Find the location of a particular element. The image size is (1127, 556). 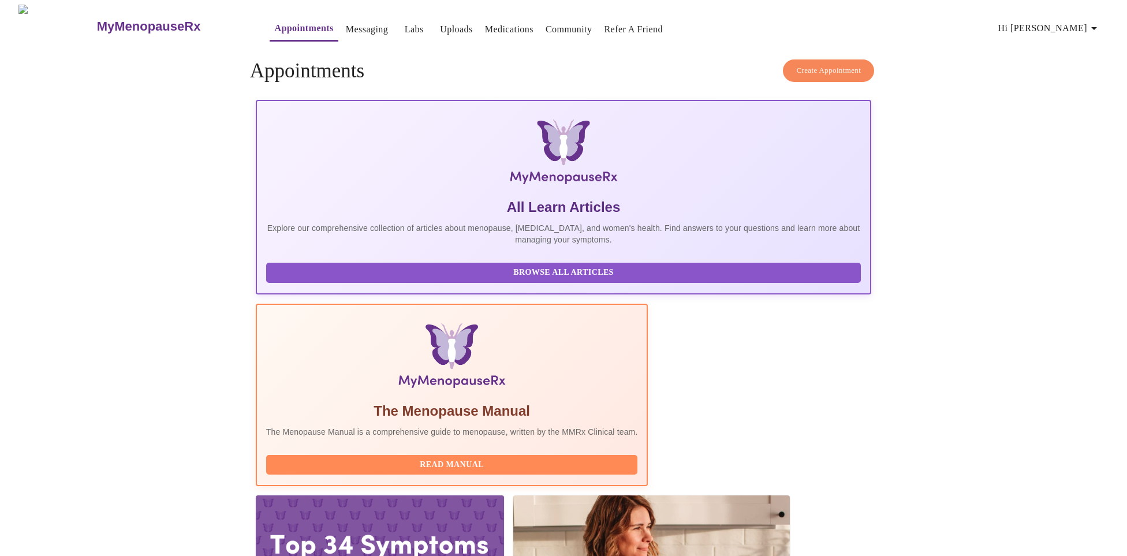

a: Appointments is located at coordinates (304, 28).